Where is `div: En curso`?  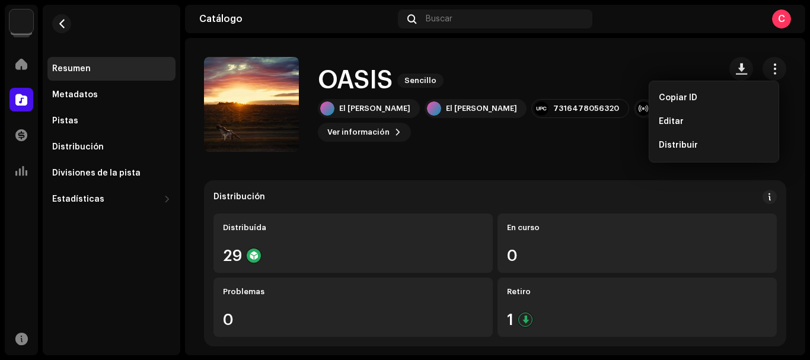 div: En curso is located at coordinates (637, 228).